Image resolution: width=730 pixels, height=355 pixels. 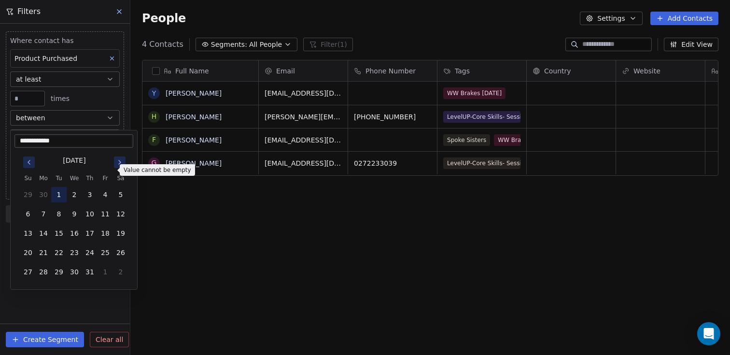 What do you see at coordinates (28, 272) in the screenshot?
I see `button: 27` at bounding box center [28, 272].